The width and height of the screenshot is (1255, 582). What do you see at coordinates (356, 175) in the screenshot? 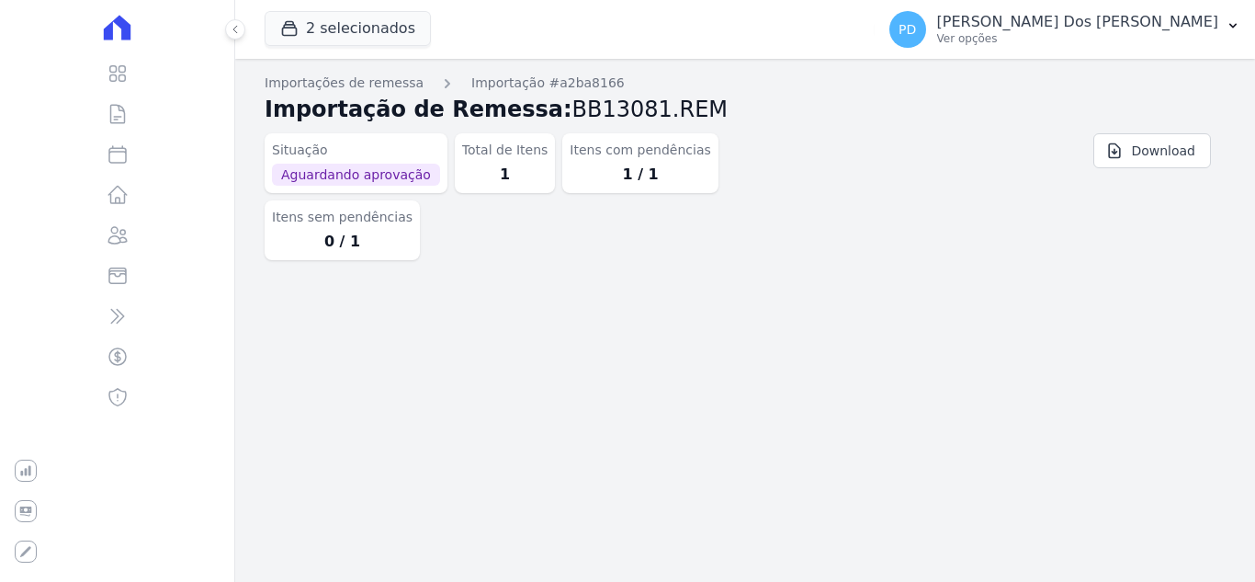
I see `span: Aguardando aprovação` at bounding box center [356, 175].